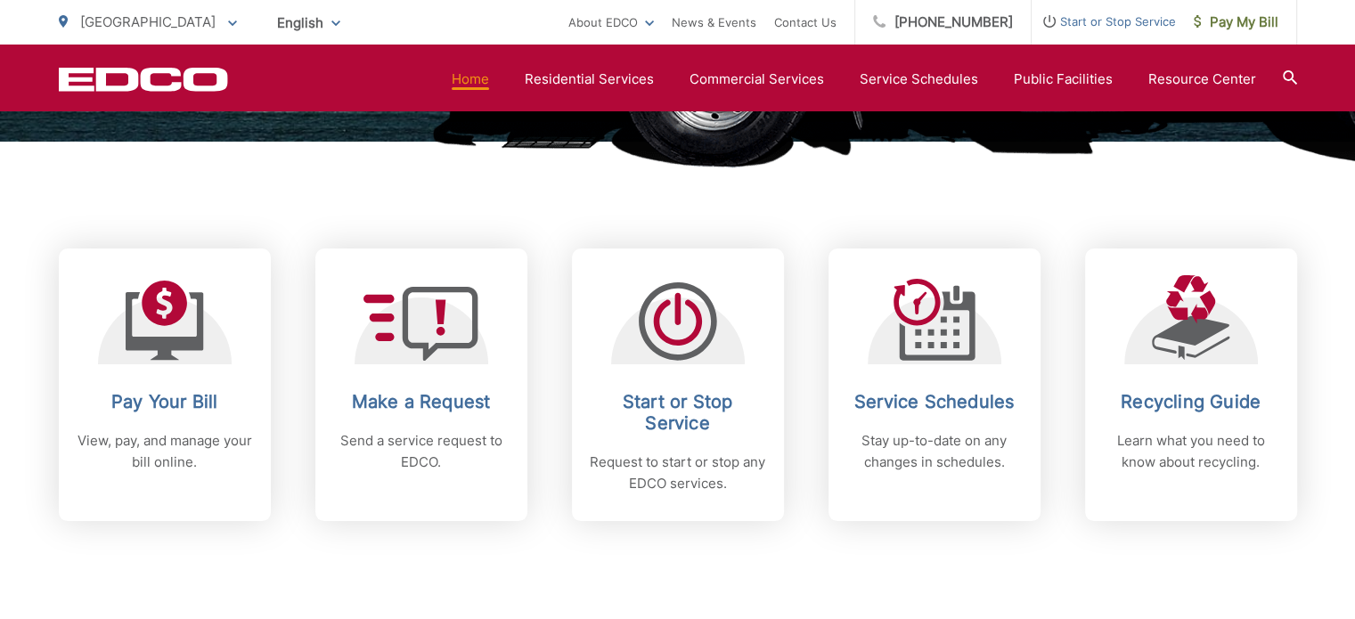 The height and width of the screenshot is (619, 1355). I want to click on a: Make a Request Send a service request to EDCO., so click(421, 385).